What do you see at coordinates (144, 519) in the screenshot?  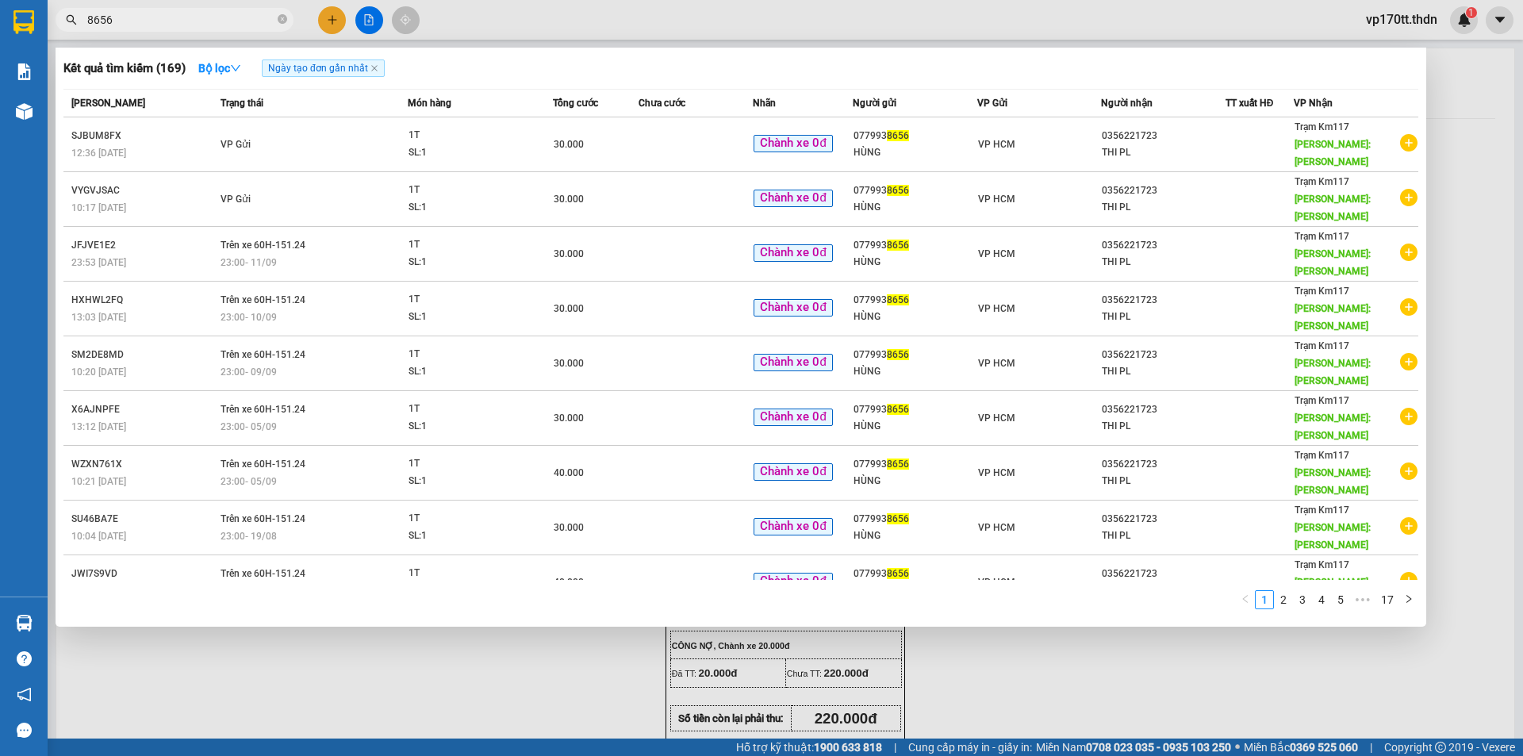 I see `div: SU46BA7E` at bounding box center [144, 519].